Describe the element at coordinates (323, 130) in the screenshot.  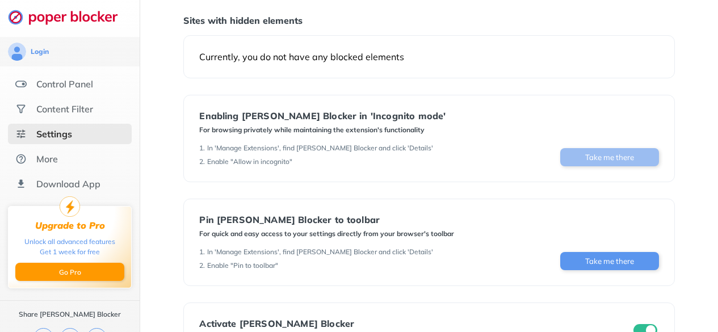
I see `div: For browsing privately while maintaining the extension's functionality` at that location.